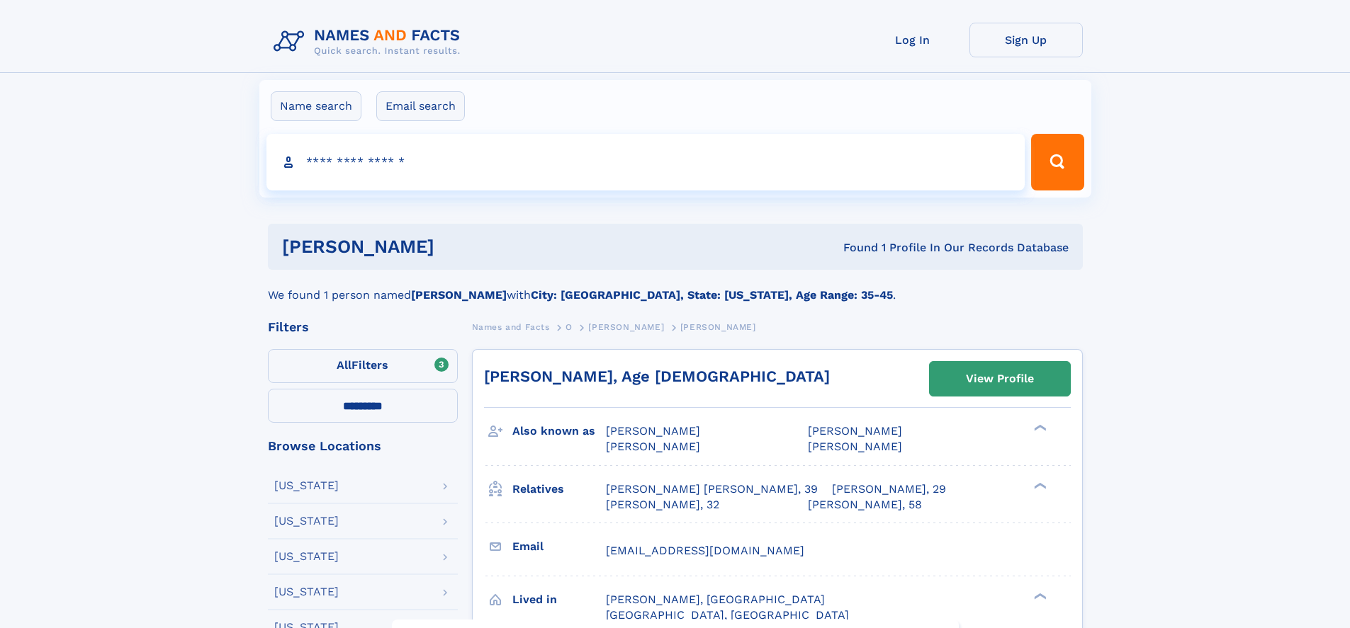  What do you see at coordinates (1057, 162) in the screenshot?
I see `button: Search Button` at bounding box center [1057, 162].